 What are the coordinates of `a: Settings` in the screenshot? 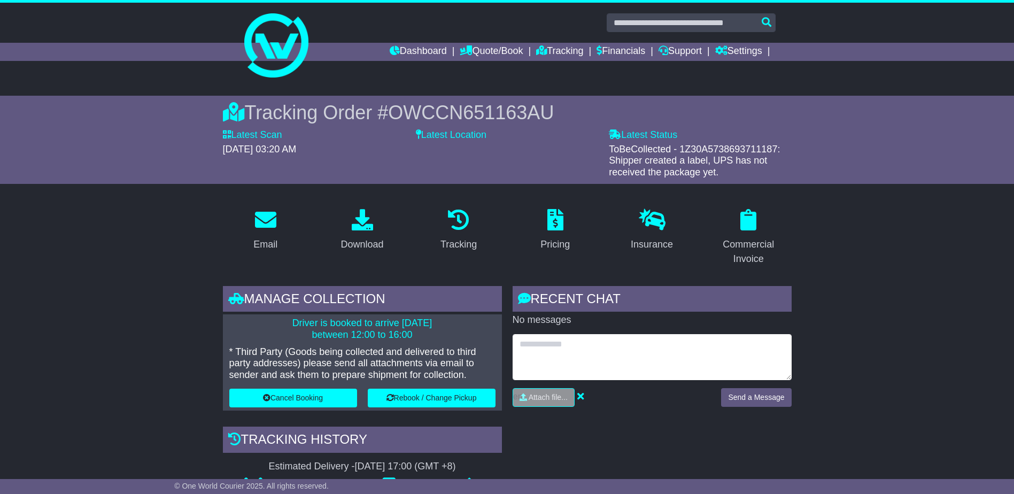 It's located at (739, 52).